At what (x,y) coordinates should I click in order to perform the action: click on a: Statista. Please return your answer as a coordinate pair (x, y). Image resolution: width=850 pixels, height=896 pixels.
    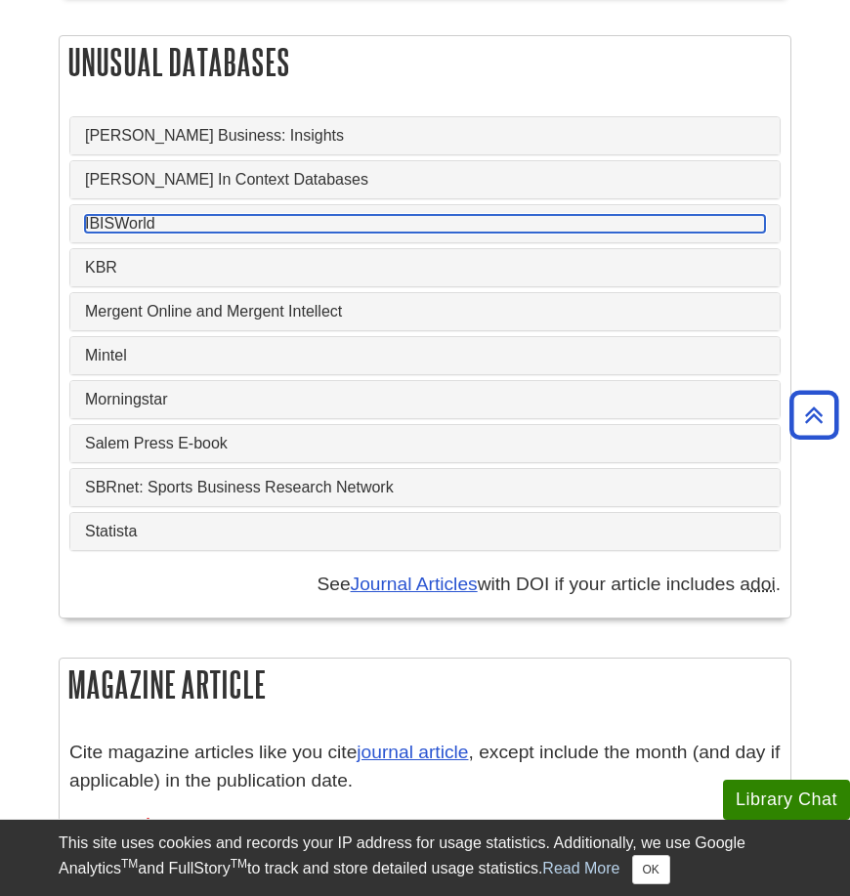
    Looking at the image, I should click on (425, 531).